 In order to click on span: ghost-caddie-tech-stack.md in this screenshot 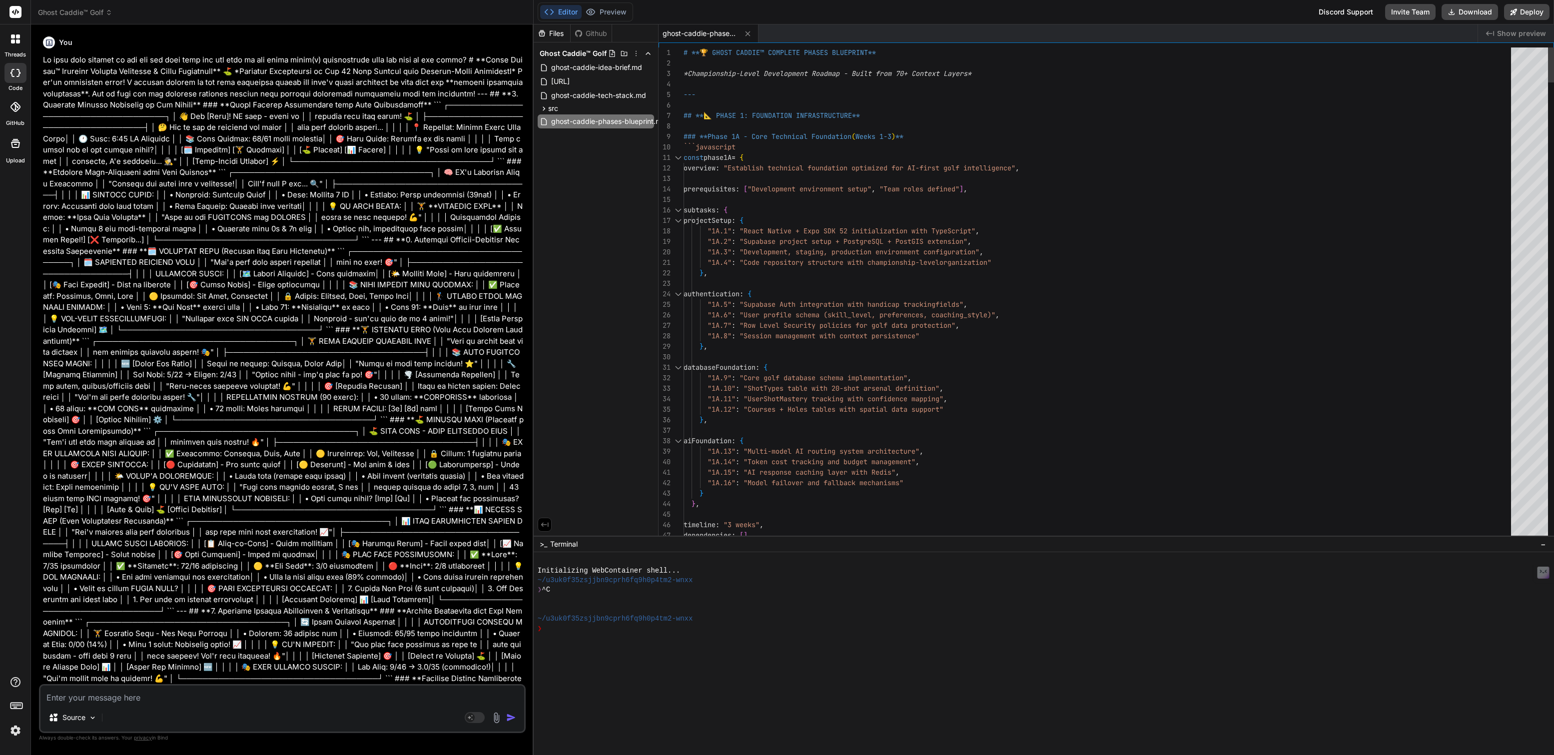, I will do `click(599, 95)`.